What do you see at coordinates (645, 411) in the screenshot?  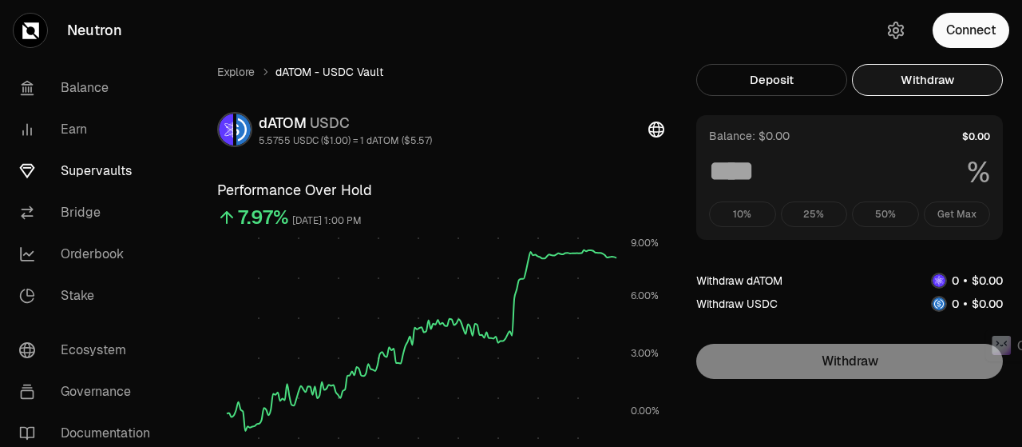 I see `tspan: 0.00%` at bounding box center [645, 411].